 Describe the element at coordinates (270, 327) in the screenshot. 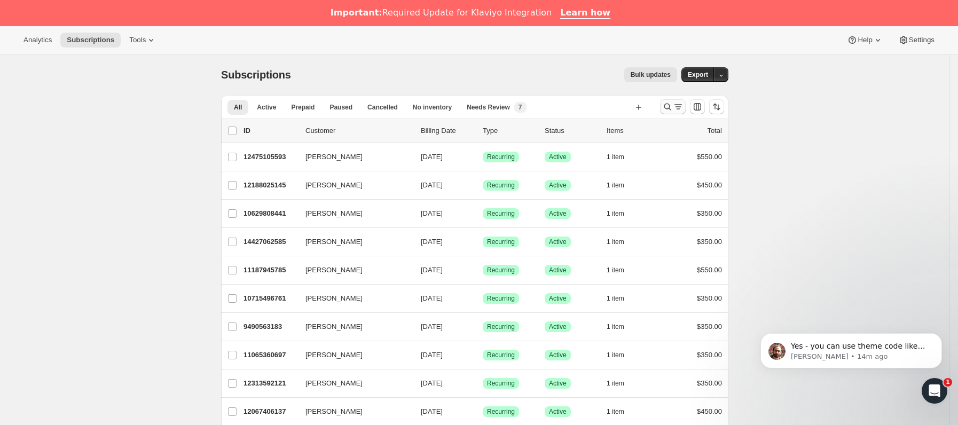

I see `p: 9490563183` at that location.